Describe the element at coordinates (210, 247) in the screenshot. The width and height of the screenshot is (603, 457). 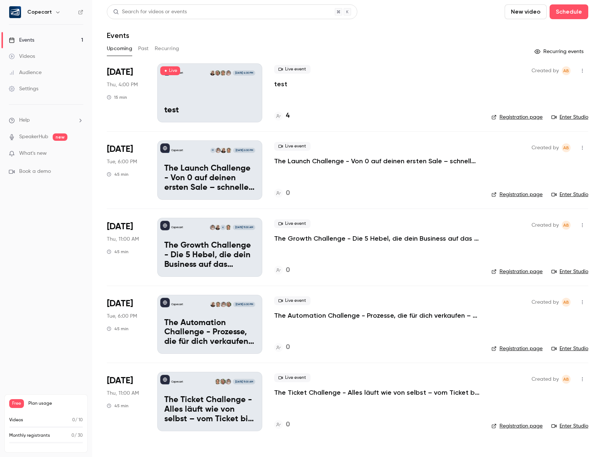
I see `a: The Growth Challenge - Die 5 Hebel, die dein Business auf das nächste Level katapultierenCopecart...` at that location.